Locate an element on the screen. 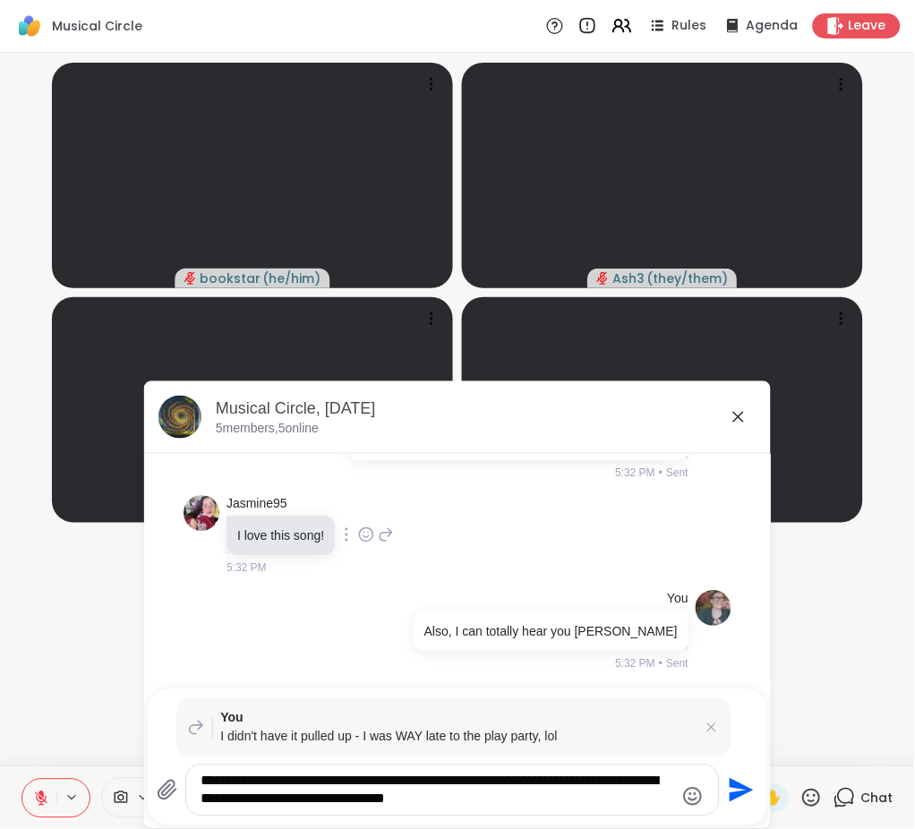 The width and height of the screenshot is (915, 829). span: Leave is located at coordinates (867, 26).